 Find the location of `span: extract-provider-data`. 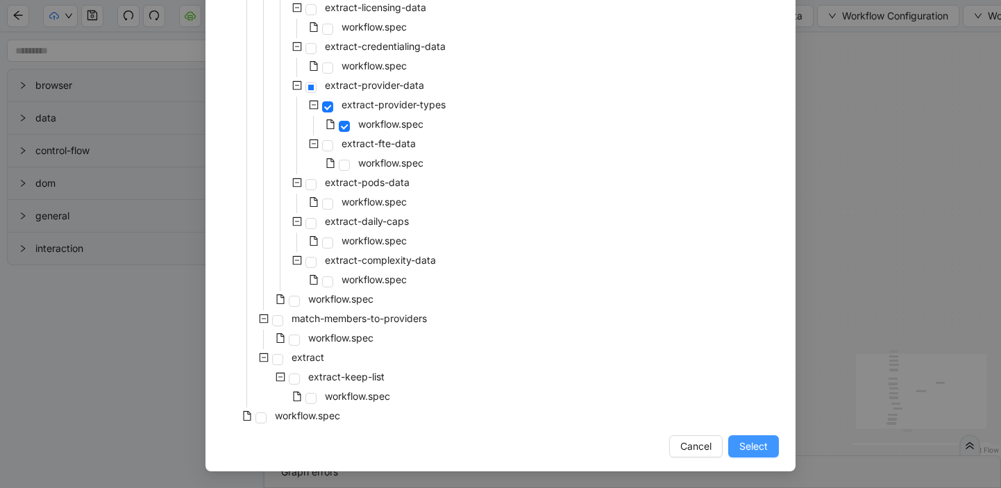

span: extract-provider-data is located at coordinates (374, 85).